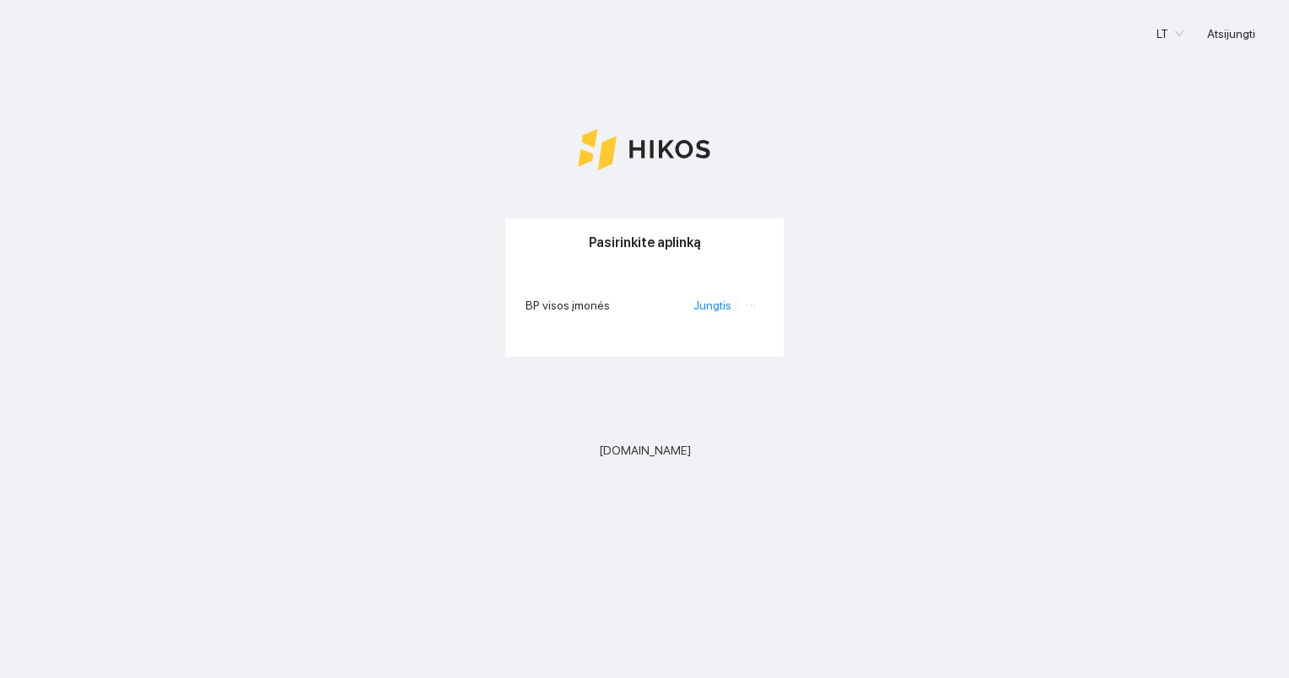 The height and width of the screenshot is (678, 1289). What do you see at coordinates (751, 305) in the screenshot?
I see `span: ellipsis` at bounding box center [751, 305].